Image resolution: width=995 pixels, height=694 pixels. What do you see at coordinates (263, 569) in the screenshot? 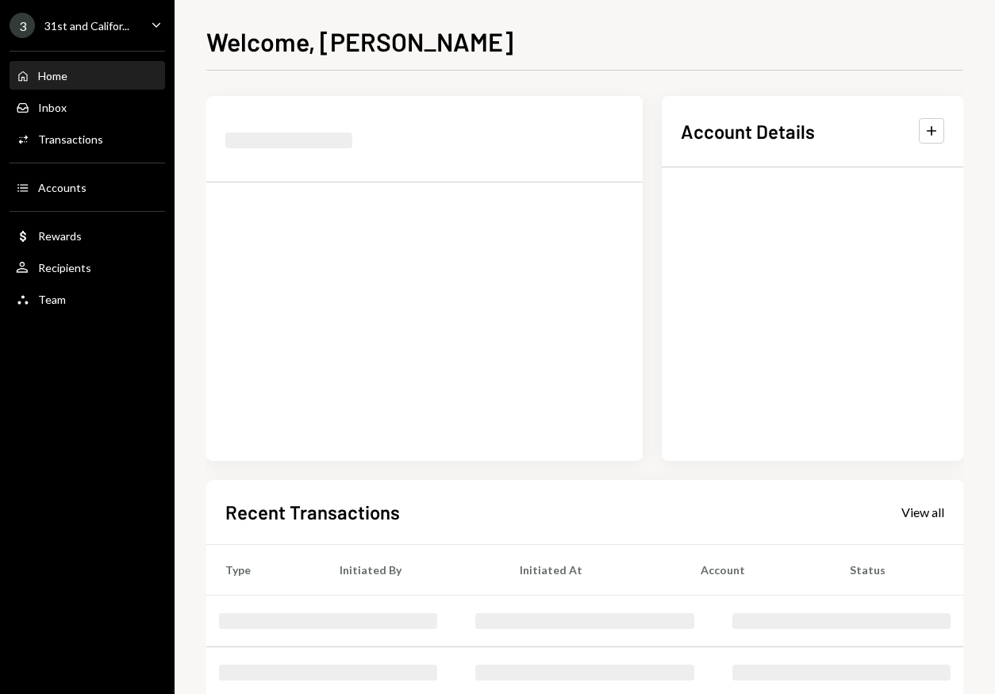
I see `th: Type` at bounding box center [263, 569].